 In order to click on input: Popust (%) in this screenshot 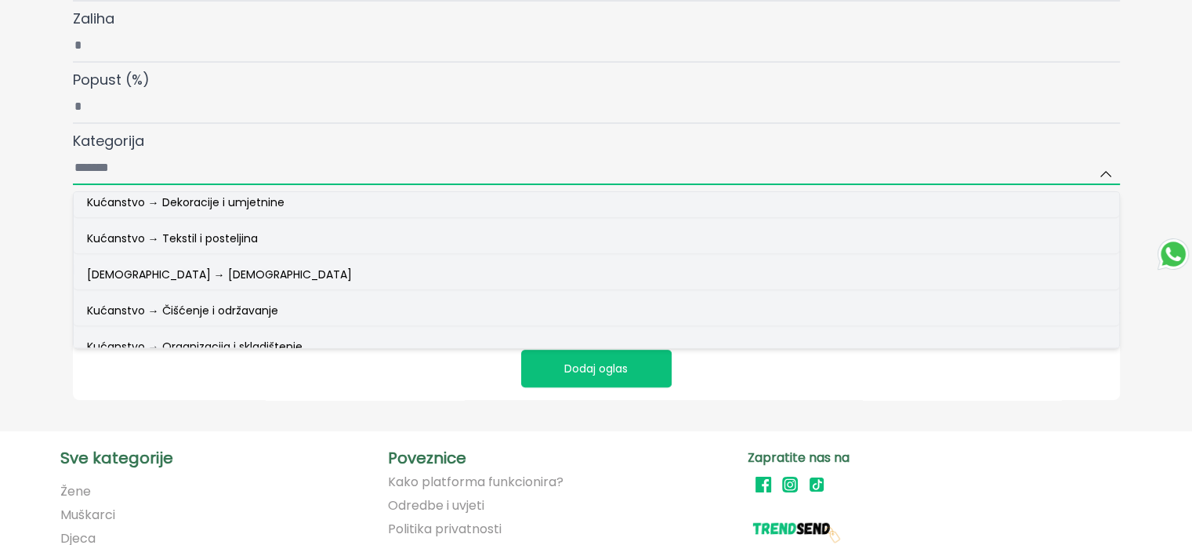, I will do `click(596, 107)`.